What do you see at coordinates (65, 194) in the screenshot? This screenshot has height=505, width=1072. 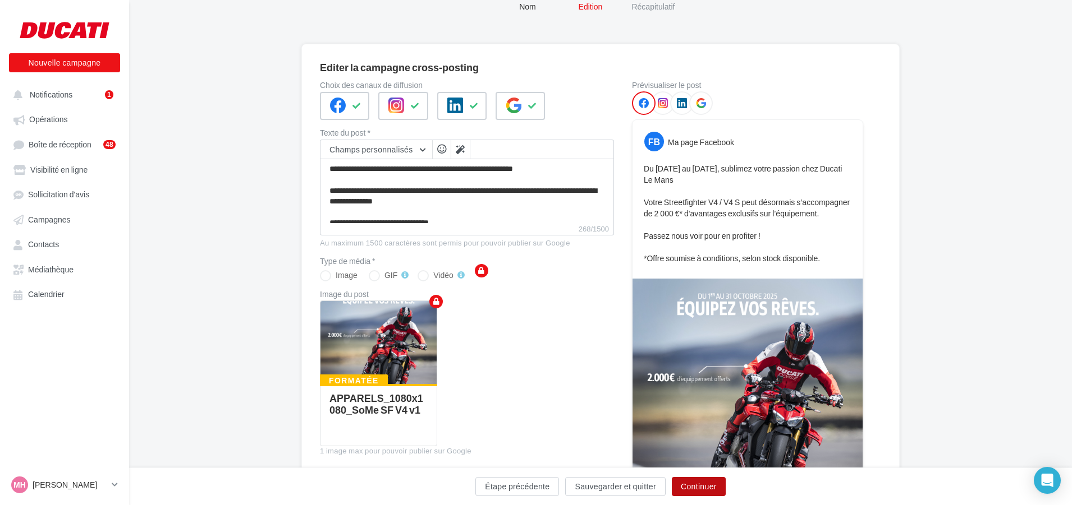 I see `a: Sollicitation d'avis` at bounding box center [65, 194].